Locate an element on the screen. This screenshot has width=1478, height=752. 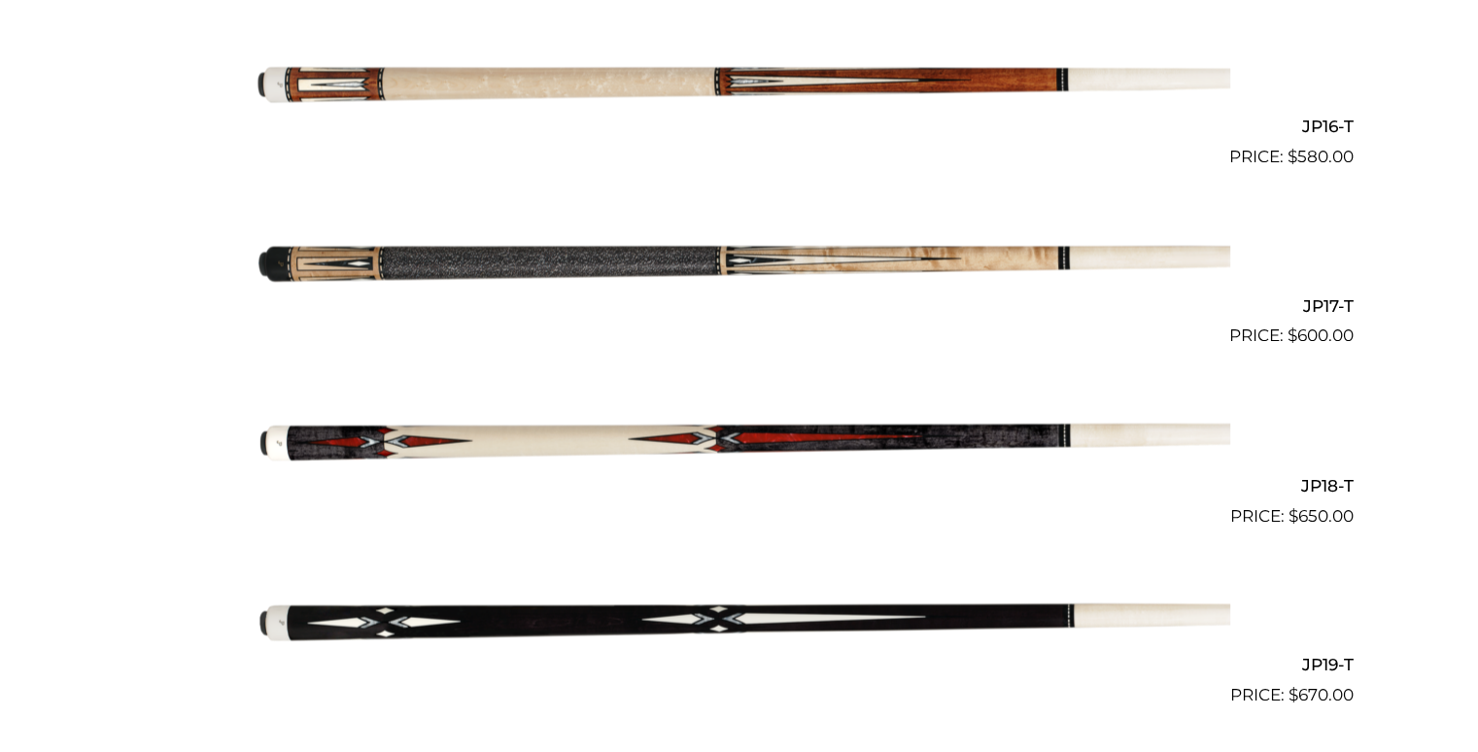
bdi: 600.00 is located at coordinates (1320, 335).